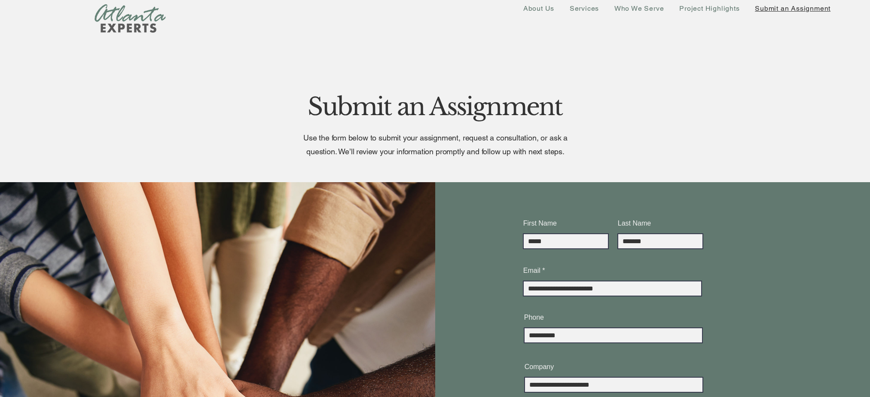 Image resolution: width=870 pixels, height=397 pixels. What do you see at coordinates (639, 8) in the screenshot?
I see `span: Who We Serve` at bounding box center [639, 8].